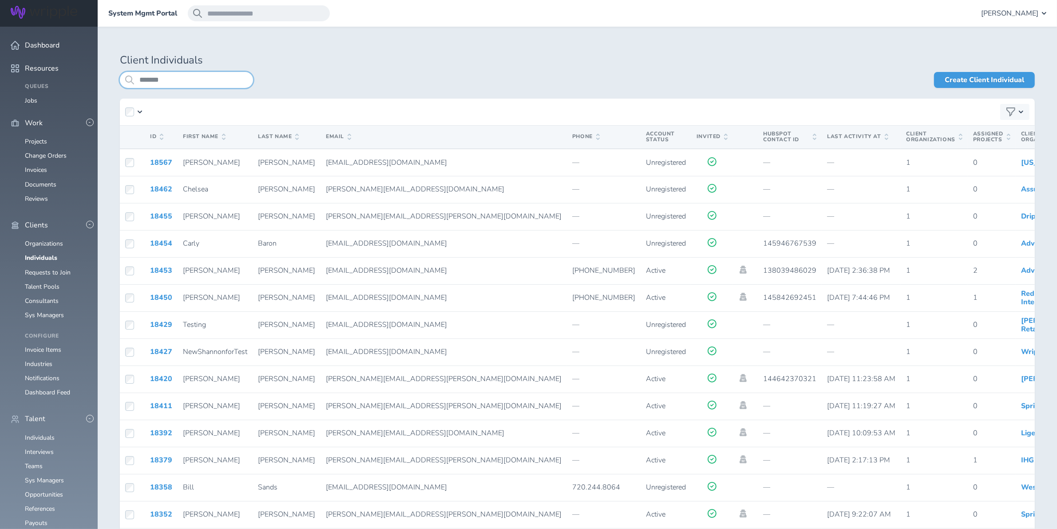 The image size is (1057, 529). What do you see at coordinates (161, 352) in the screenshot?
I see `a: 18427` at bounding box center [161, 352].